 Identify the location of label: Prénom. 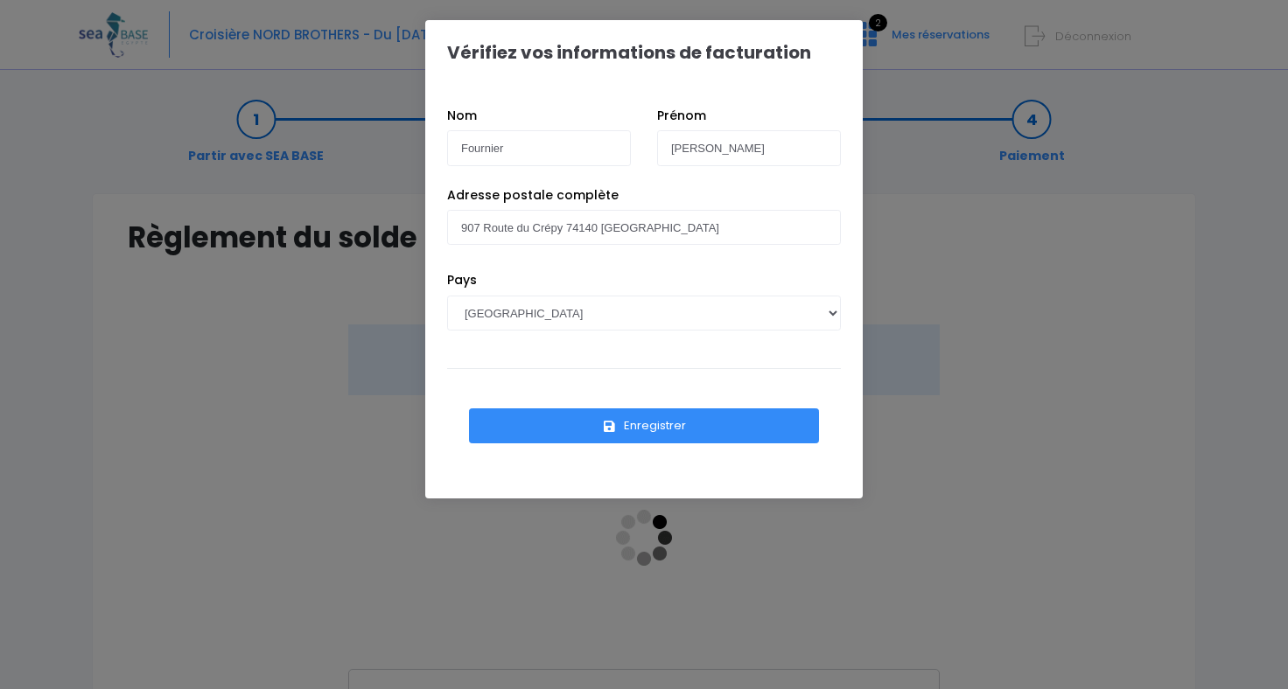
(681, 115).